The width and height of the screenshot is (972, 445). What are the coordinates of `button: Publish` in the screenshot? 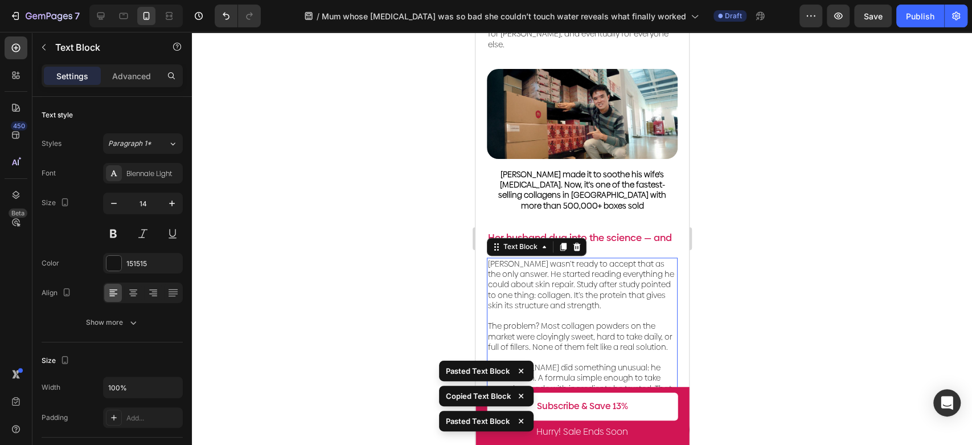 It's located at (920, 16).